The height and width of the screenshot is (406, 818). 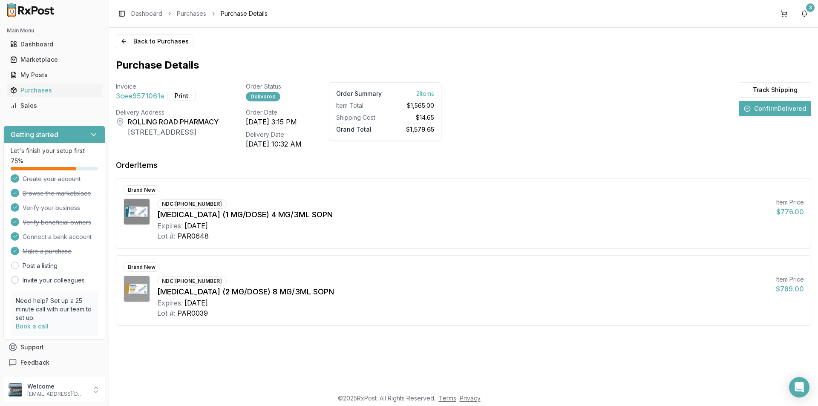 I want to click on div: $789.00, so click(x=790, y=289).